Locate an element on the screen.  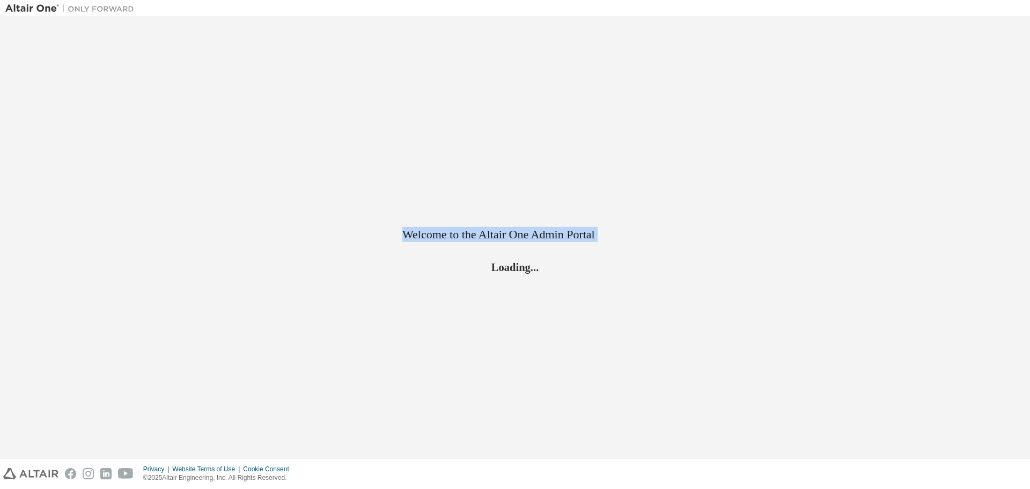
img: Altair One is located at coordinates (72, 9).